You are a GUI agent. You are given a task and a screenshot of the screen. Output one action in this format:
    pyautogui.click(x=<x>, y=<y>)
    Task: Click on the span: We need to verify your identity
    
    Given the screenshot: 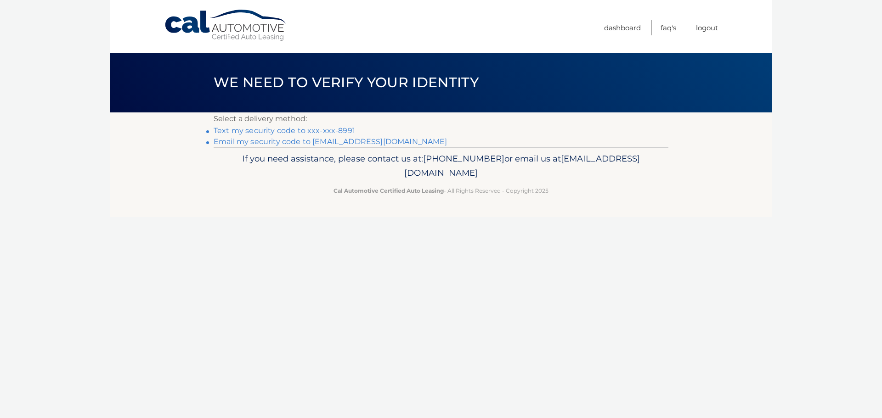 What is the action you would take?
    pyautogui.click(x=346, y=82)
    